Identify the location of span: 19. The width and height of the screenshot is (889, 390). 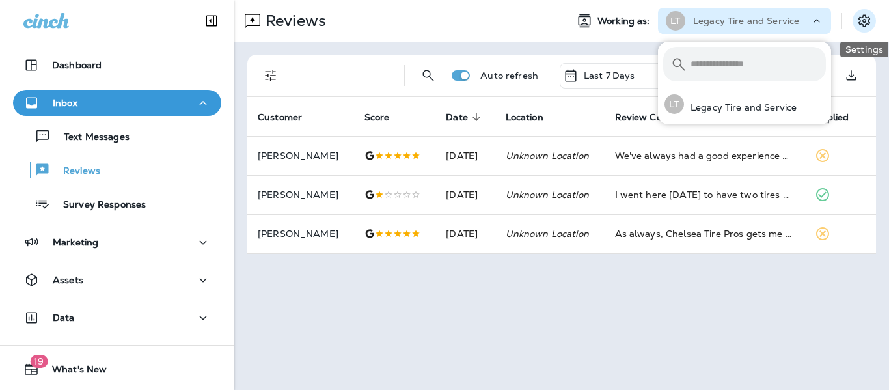
(38, 361).